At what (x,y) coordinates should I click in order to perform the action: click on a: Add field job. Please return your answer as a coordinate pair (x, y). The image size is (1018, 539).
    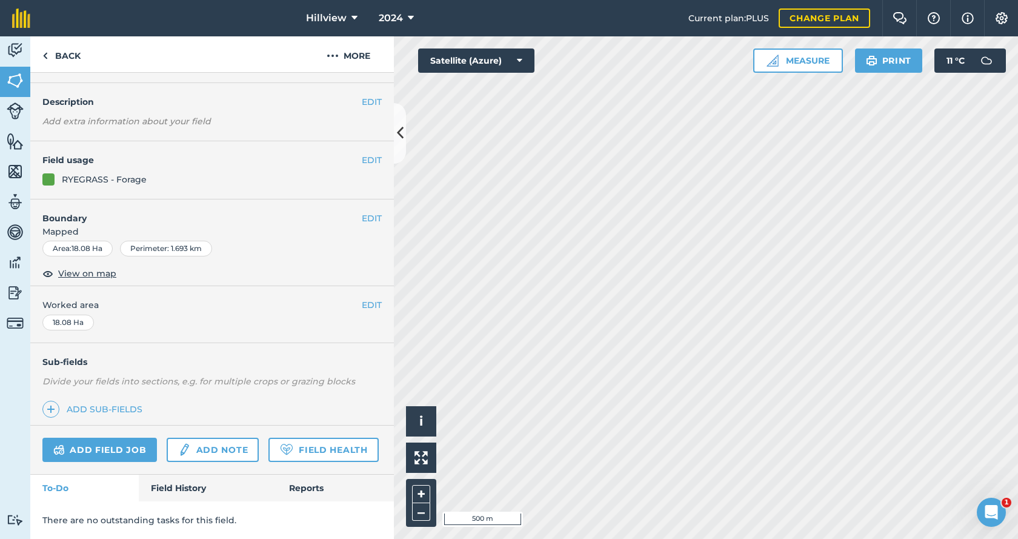
    Looking at the image, I should click on (99, 450).